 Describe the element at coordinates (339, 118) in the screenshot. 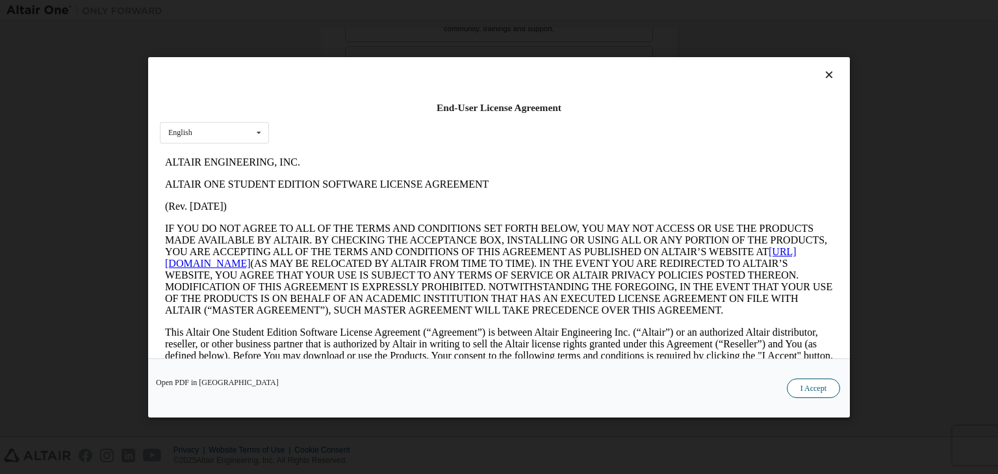

I see `p: IF YOU DO NOT AGREE TO ALL OF THE TERMS AND CONDITIONS SET FORTH BELOW, YOU MAY NOT ACCESS OR USE...` at that location.